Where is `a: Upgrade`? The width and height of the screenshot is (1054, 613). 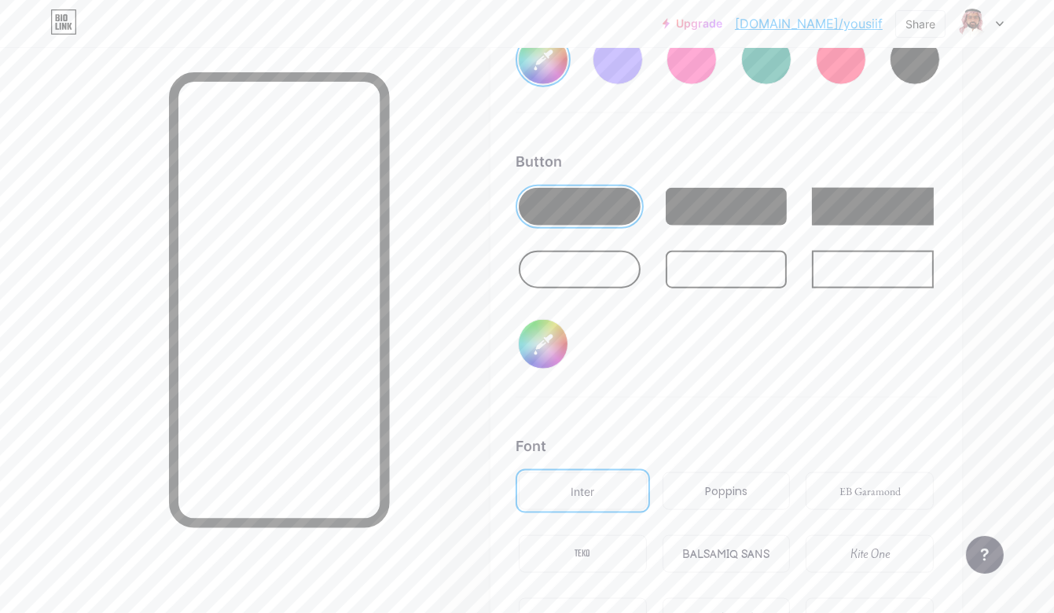
a: Upgrade is located at coordinates (693, 24).